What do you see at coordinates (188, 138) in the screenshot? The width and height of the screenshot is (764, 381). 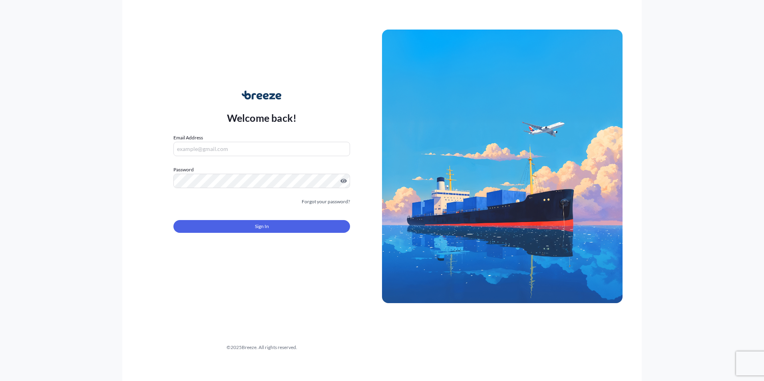 I see `label: Email Address` at bounding box center [188, 138].